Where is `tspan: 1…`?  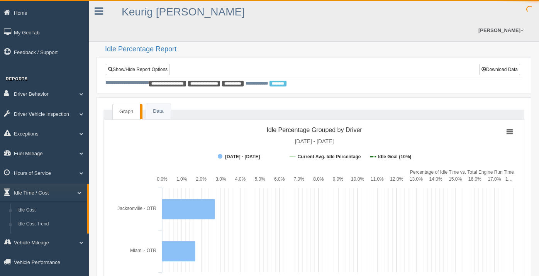
tspan: 1… is located at coordinates (509, 179).